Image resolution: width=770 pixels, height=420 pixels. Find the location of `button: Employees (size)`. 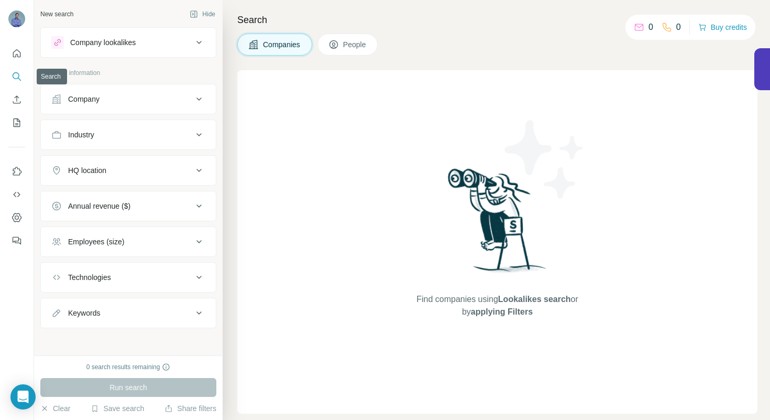

button: Employees (size) is located at coordinates (128, 242).